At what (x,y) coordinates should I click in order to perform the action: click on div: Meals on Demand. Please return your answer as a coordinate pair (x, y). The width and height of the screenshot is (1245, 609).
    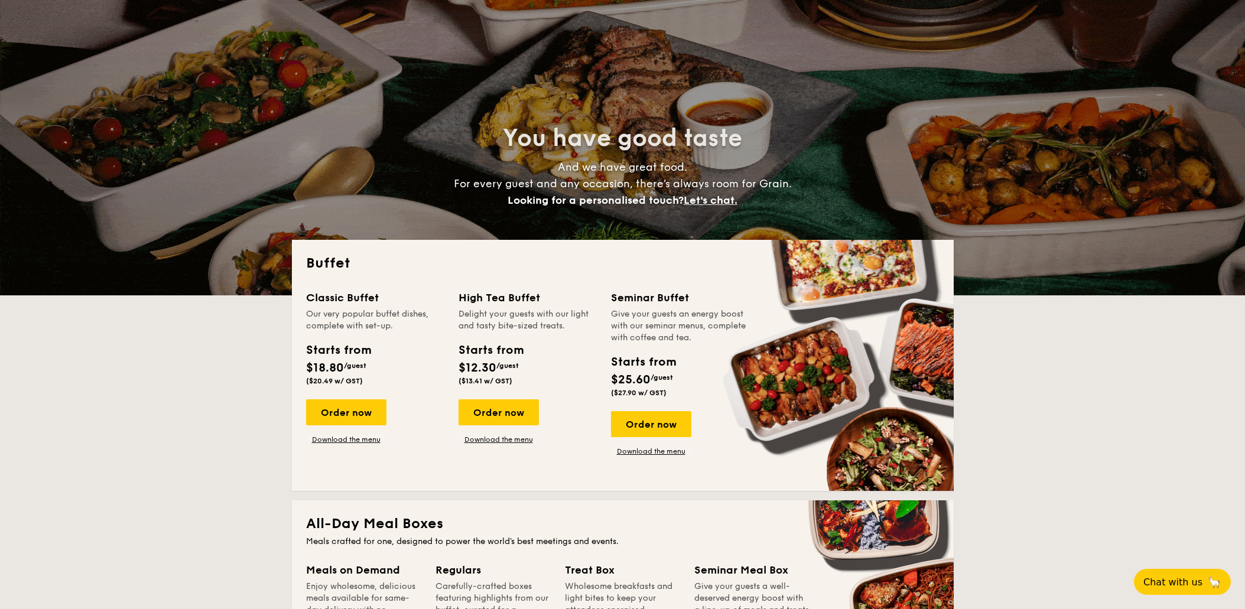
    Looking at the image, I should click on (363, 570).